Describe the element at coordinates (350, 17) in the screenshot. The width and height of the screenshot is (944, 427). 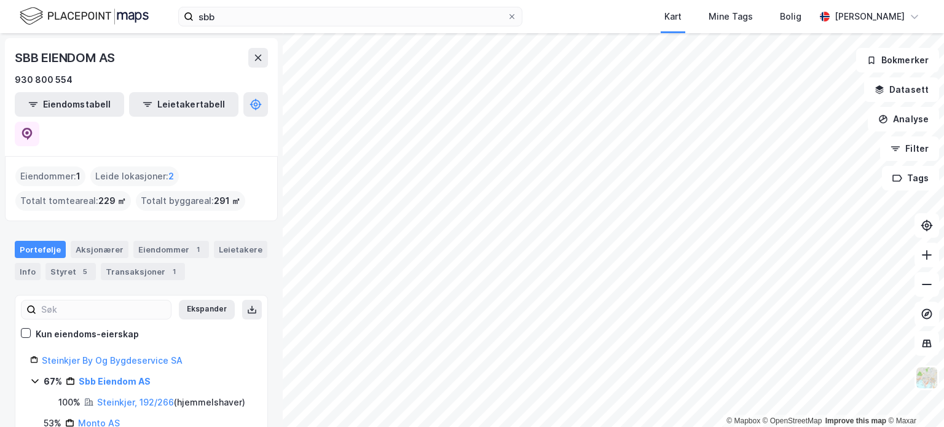
I see `input: Søk på adresse, matrikkel, gårdeiere, leietakere eller personer` at that location.